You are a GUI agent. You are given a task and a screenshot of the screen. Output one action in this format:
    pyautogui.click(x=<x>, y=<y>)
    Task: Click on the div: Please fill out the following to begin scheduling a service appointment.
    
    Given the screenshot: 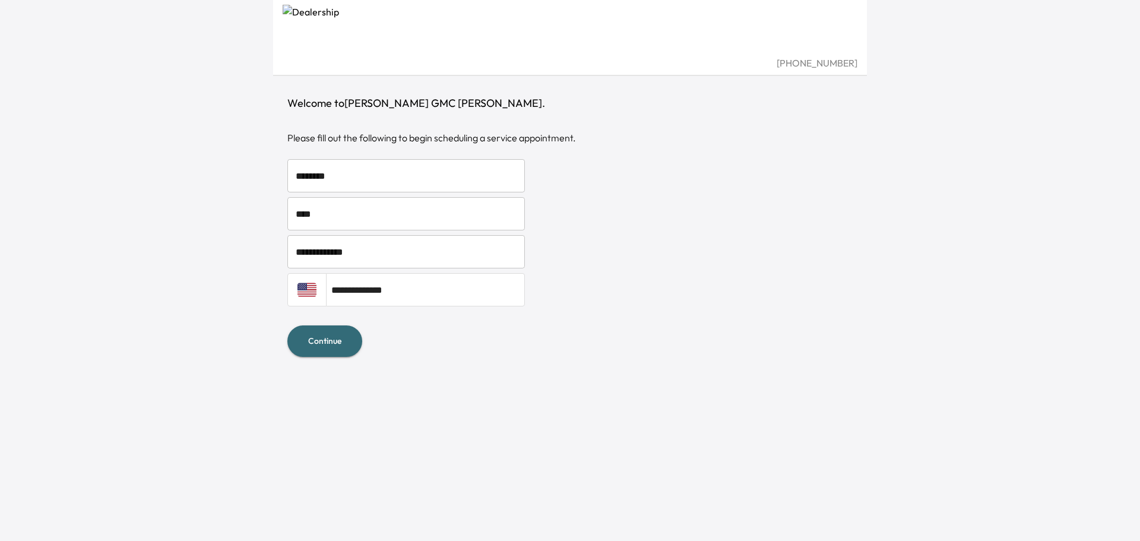 What is the action you would take?
    pyautogui.click(x=570, y=138)
    